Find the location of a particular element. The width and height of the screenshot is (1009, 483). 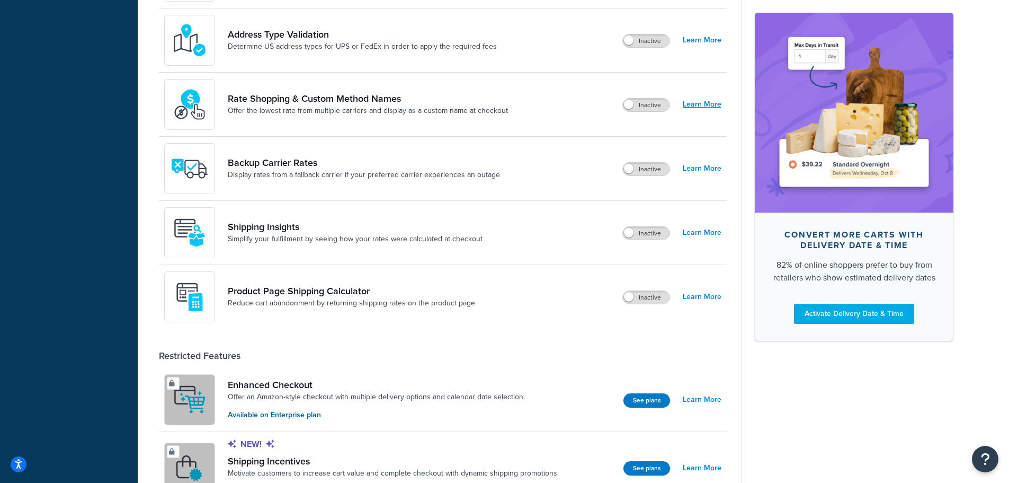

a: Determine US address types for UPS or FedEx in order to apply the required fees is located at coordinates (362, 47).